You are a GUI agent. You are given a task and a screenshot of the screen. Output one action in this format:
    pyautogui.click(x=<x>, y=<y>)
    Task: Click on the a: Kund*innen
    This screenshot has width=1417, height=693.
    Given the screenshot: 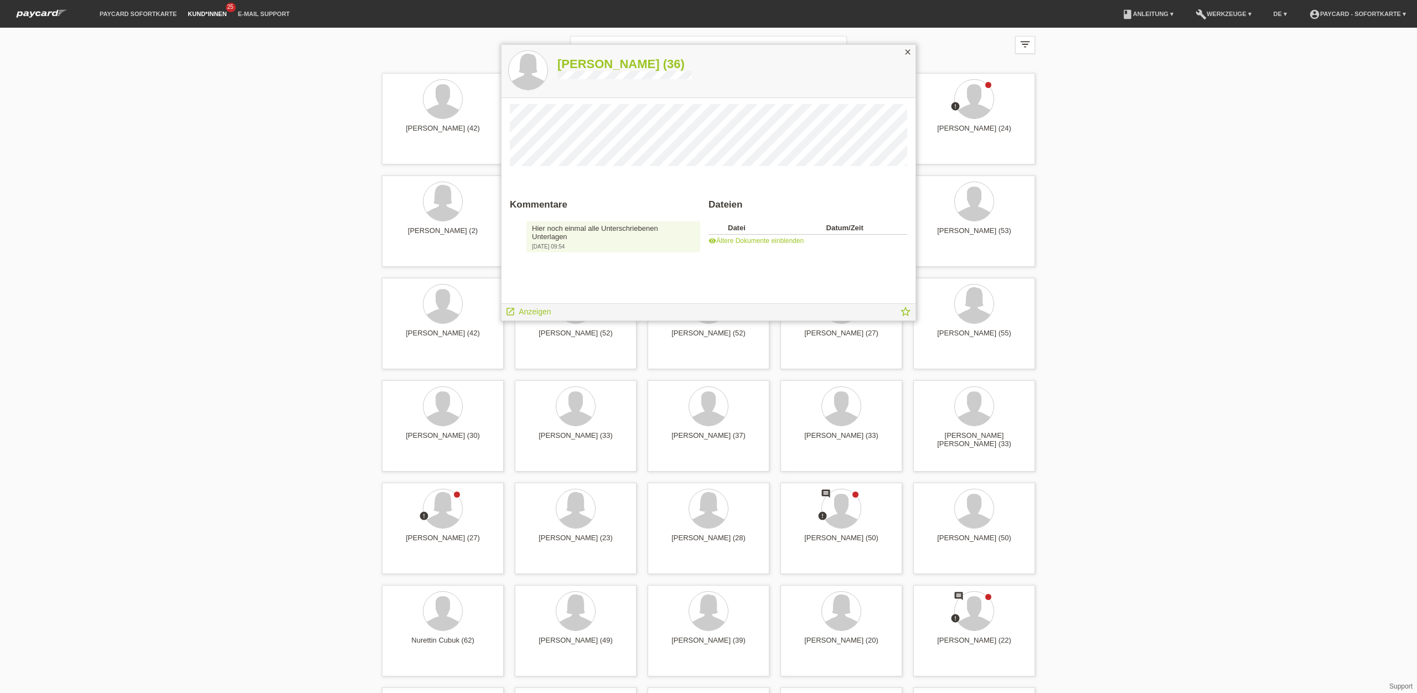 What is the action you would take?
    pyautogui.click(x=207, y=14)
    